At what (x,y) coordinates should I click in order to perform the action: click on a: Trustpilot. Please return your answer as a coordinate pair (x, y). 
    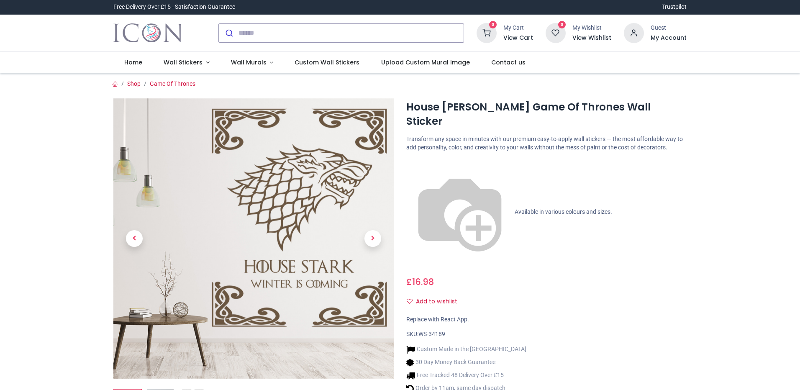
    Looking at the image, I should click on (674, 7).